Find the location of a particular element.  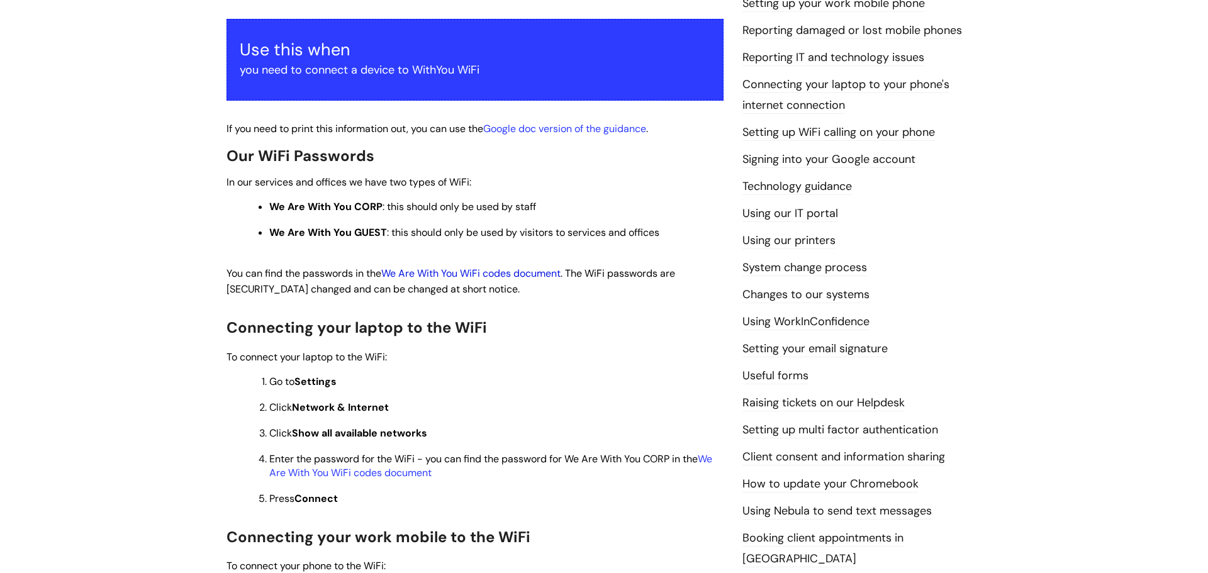

strong: We Are With You CORP is located at coordinates (326, 206).